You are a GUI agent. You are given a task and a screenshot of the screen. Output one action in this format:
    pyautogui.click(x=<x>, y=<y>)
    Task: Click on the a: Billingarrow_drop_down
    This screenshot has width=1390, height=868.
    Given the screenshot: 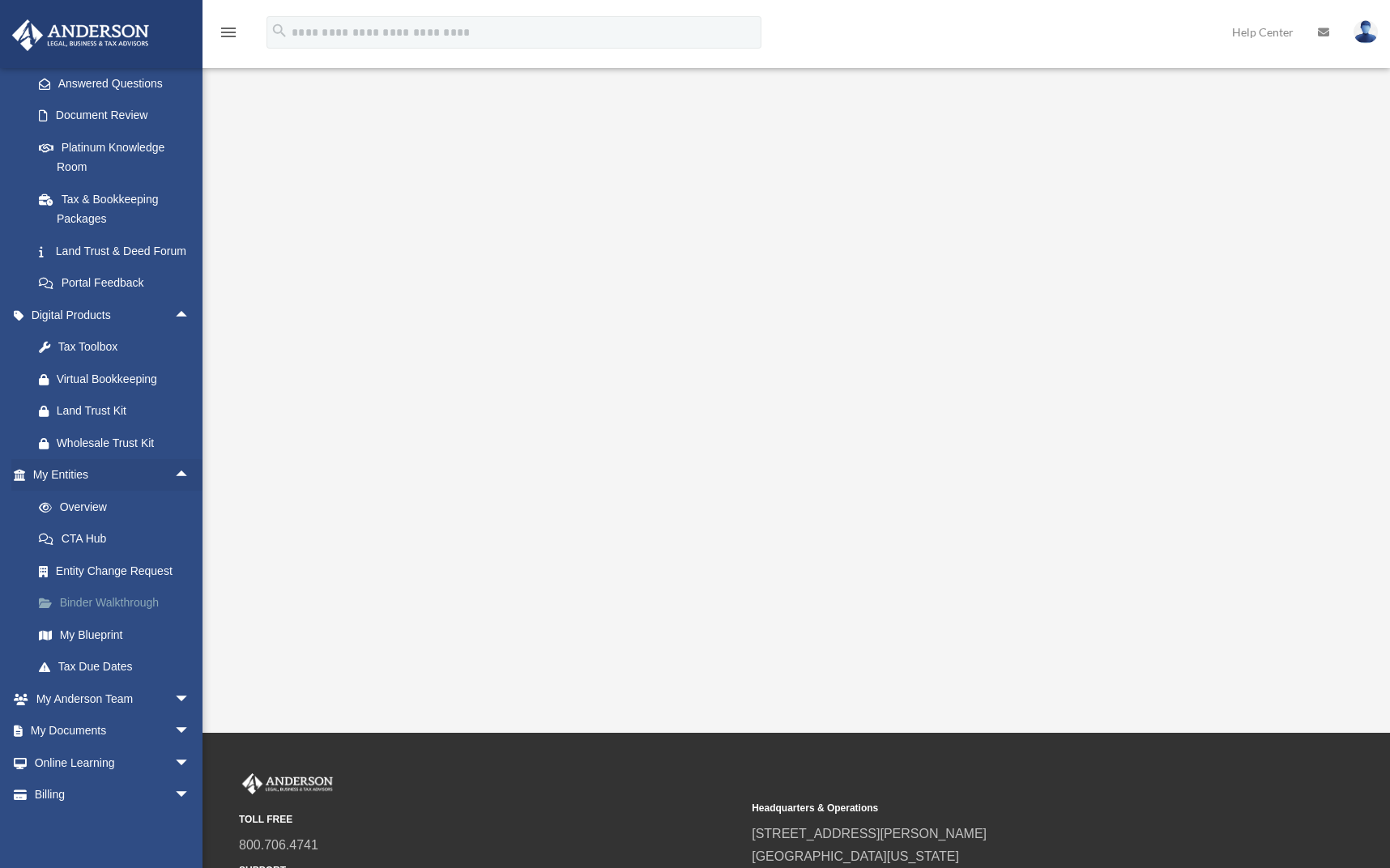 What is the action you would take?
    pyautogui.click(x=113, y=795)
    